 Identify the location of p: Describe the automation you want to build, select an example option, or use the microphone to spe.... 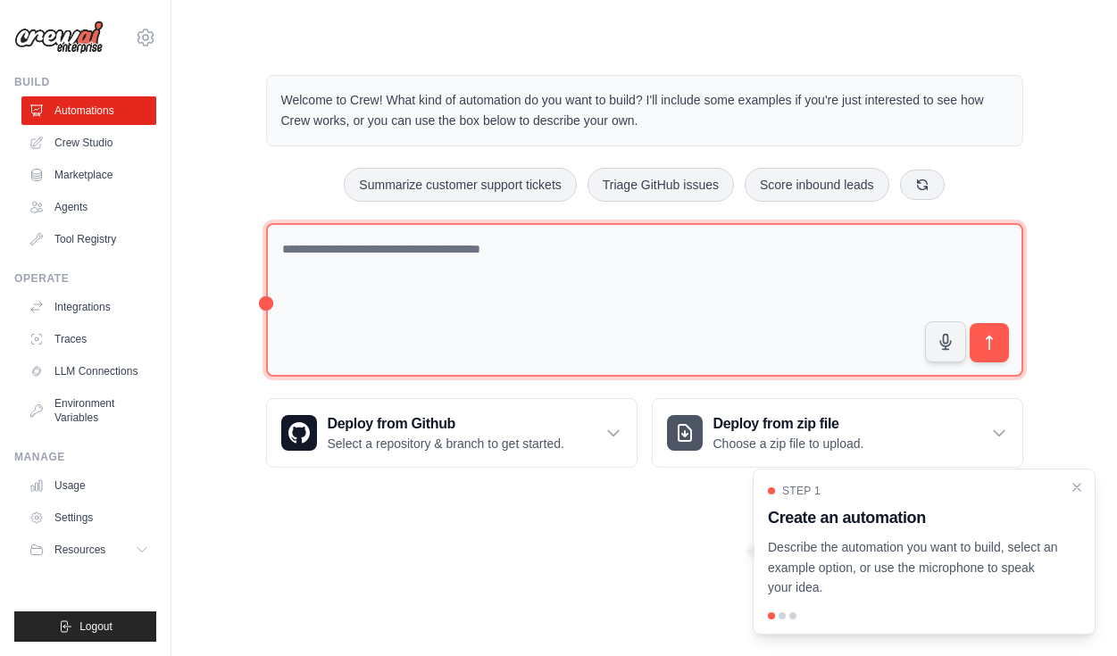
(913, 568).